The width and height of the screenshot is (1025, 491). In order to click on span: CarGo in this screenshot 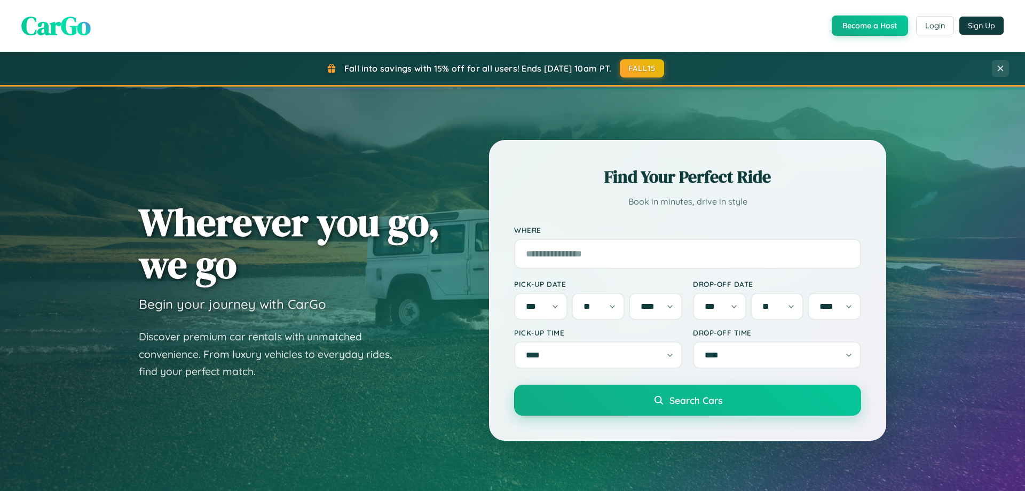, I will do `click(56, 26)`.